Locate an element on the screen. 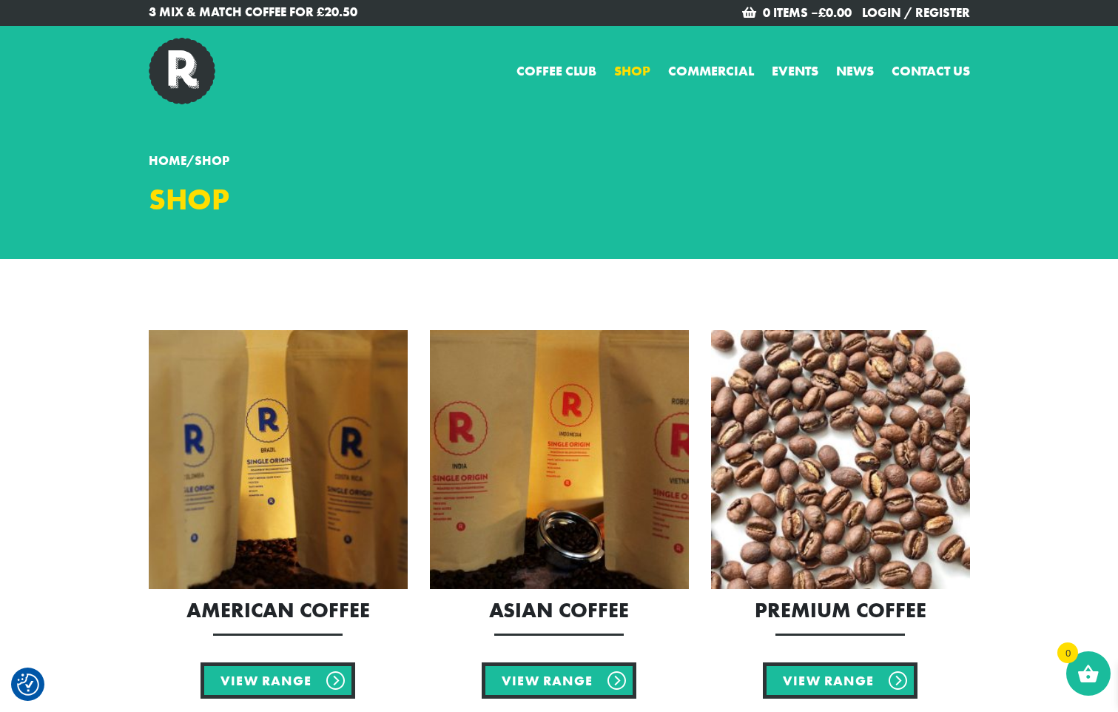 The width and height of the screenshot is (1118, 712). h2: Asian Coffee is located at coordinates (560, 611).